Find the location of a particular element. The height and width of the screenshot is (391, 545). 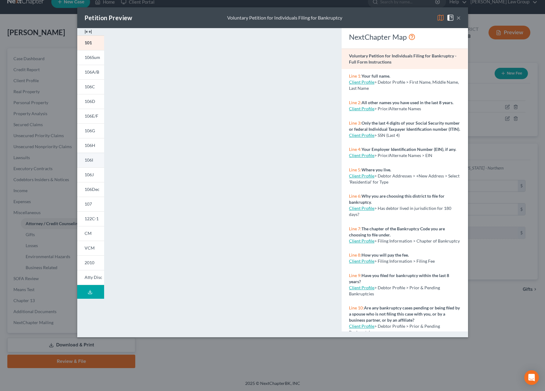

a: 106C is located at coordinates (91, 87).